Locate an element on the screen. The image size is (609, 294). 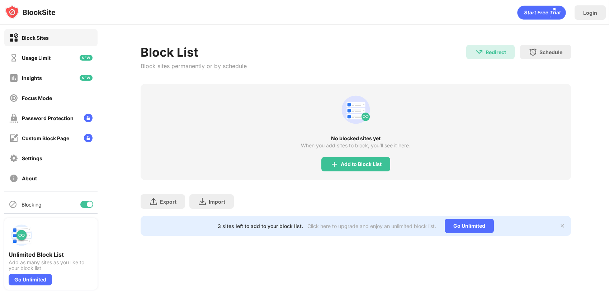
div: Login is located at coordinates (590, 13).